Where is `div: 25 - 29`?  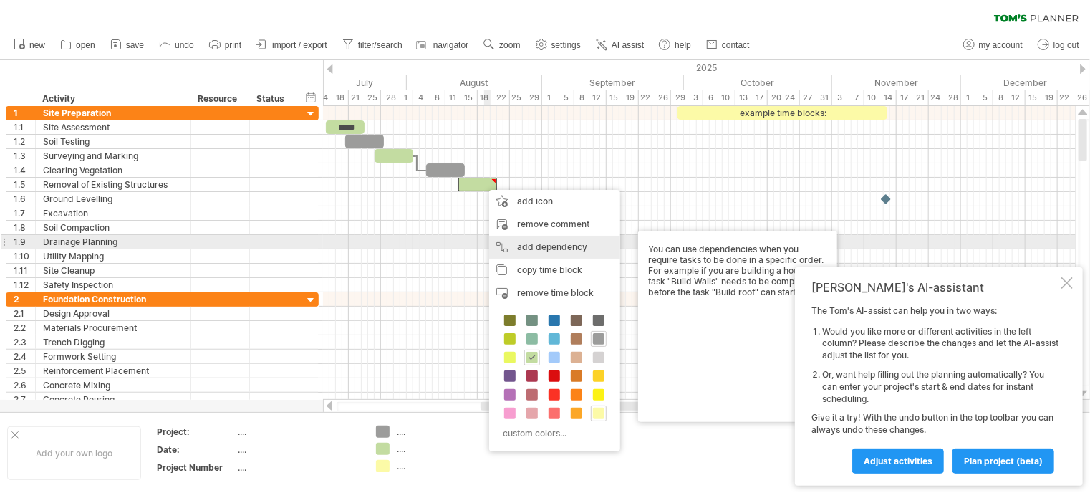 div: 25 - 29 is located at coordinates (526, 97).